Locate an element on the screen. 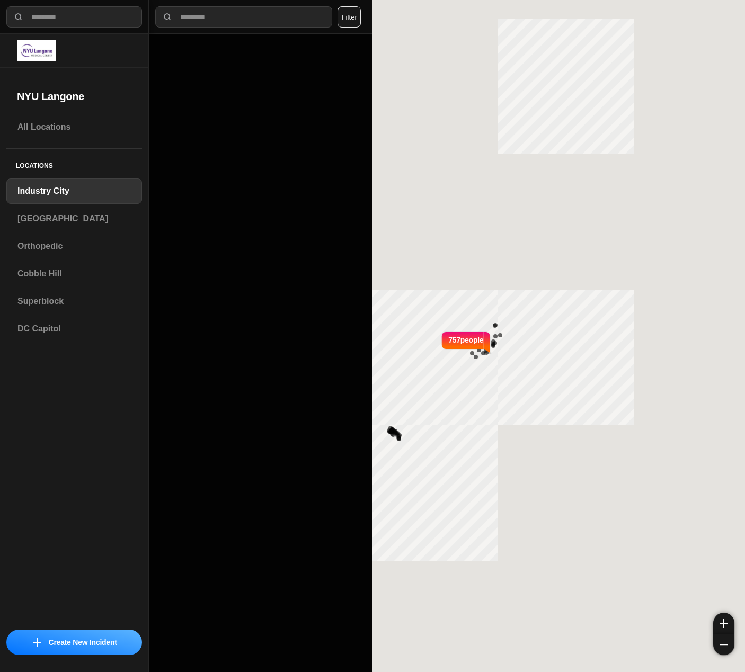 This screenshot has width=745, height=672. img: zoom-out is located at coordinates (724, 645).